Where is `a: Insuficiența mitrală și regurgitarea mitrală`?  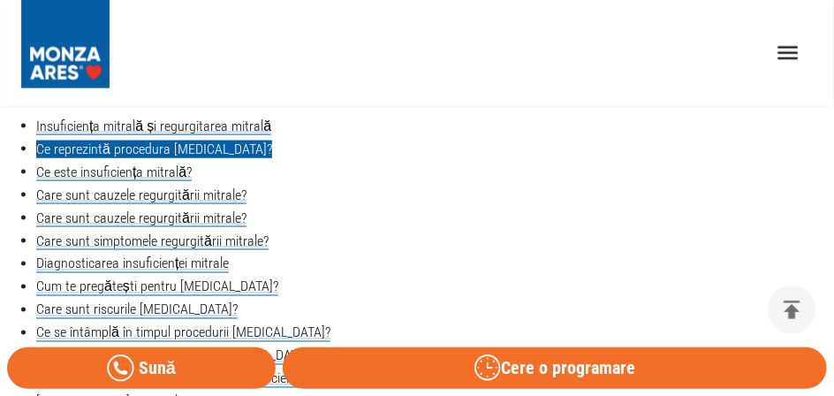 a: Insuficiența mitrală și regurgitarea mitrală is located at coordinates (154, 126).